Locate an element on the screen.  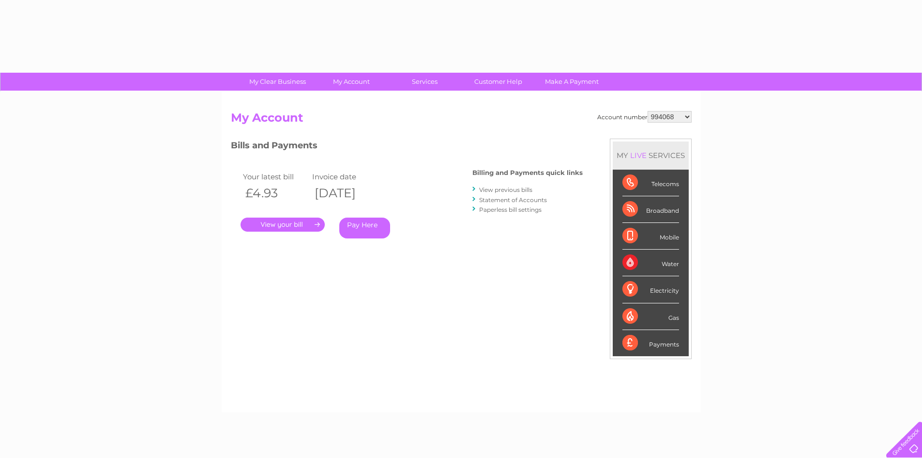
a: View previous bills is located at coordinates (506, 189).